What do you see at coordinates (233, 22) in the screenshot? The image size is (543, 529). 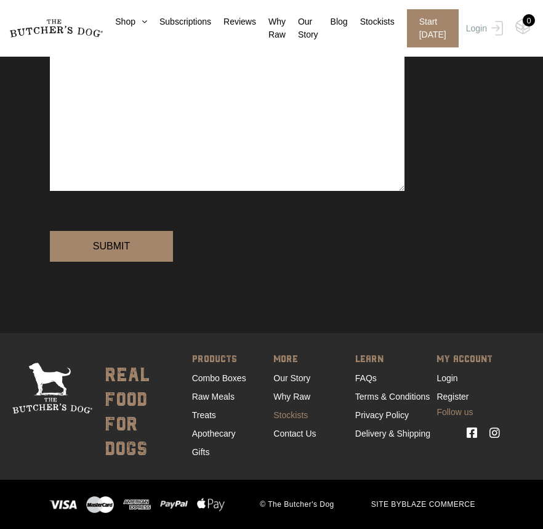 I see `a: Reviews` at bounding box center [233, 22].